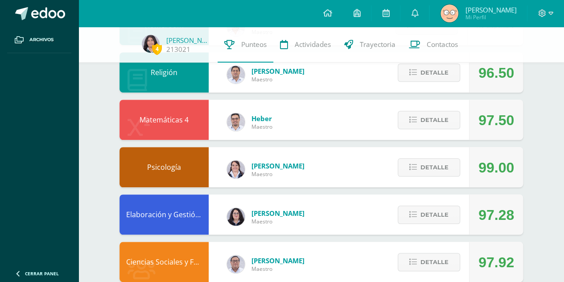 This screenshot has width=564, height=282. I want to click on div: Ciencias Sociales y Formación Ciudadana 4, so click(164, 261).